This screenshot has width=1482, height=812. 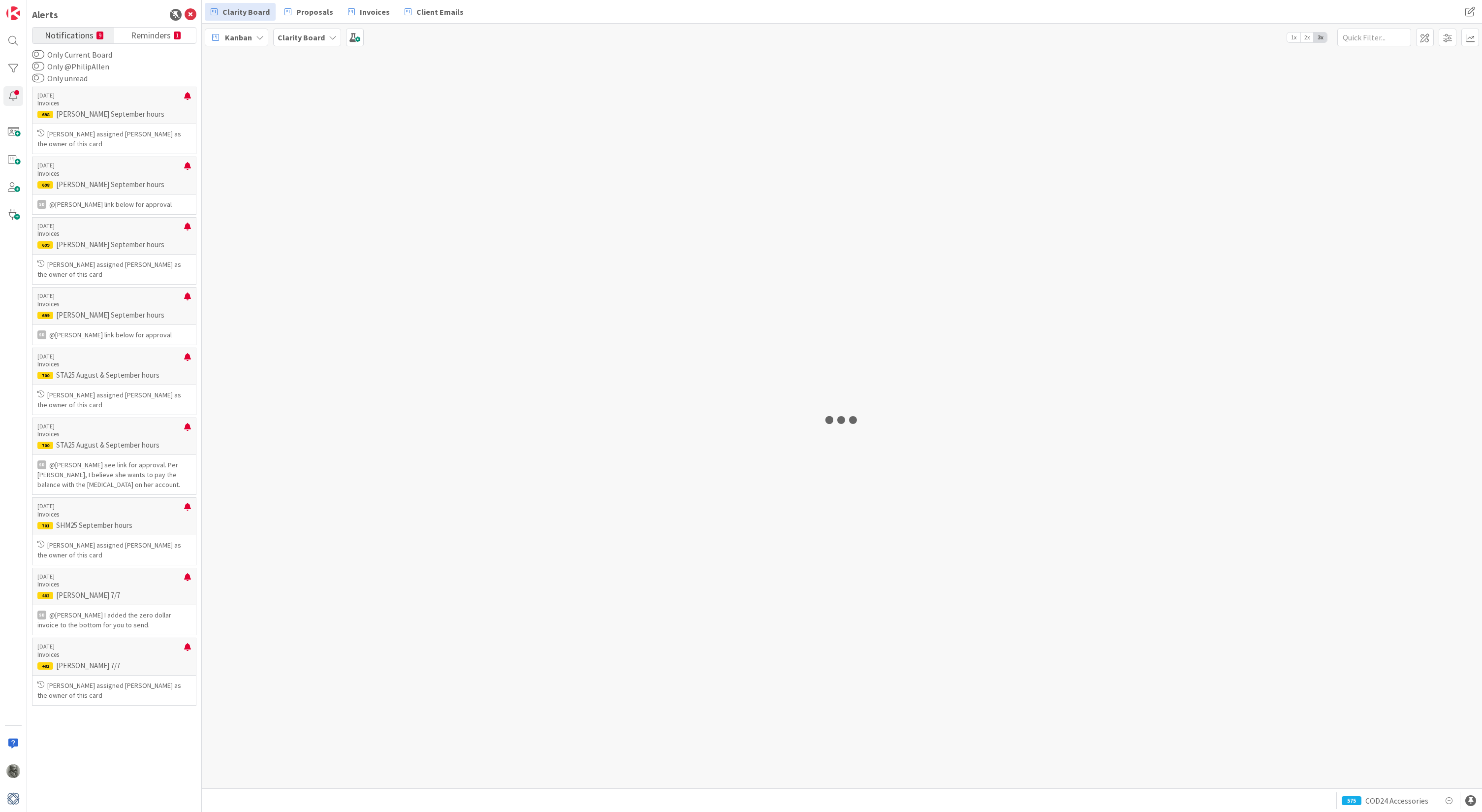 I want to click on label: Only unread, so click(x=60, y=78).